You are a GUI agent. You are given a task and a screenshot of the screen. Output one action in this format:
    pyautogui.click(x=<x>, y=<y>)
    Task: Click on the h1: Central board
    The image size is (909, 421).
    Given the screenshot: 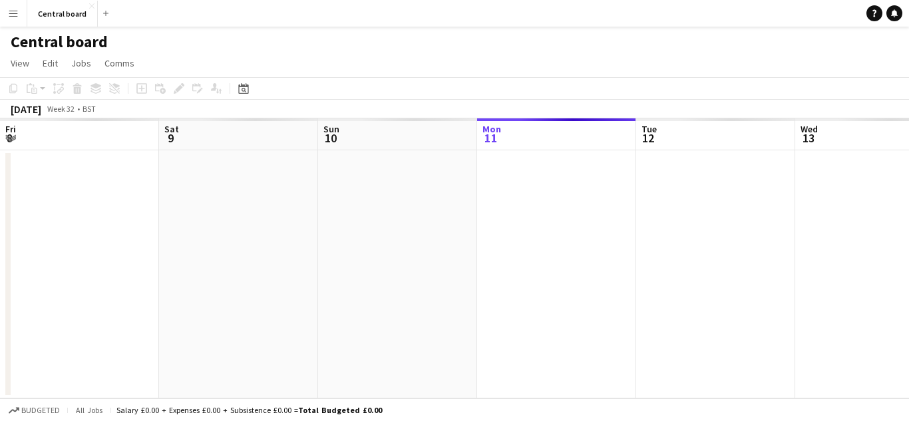 What is the action you would take?
    pyautogui.click(x=59, y=42)
    